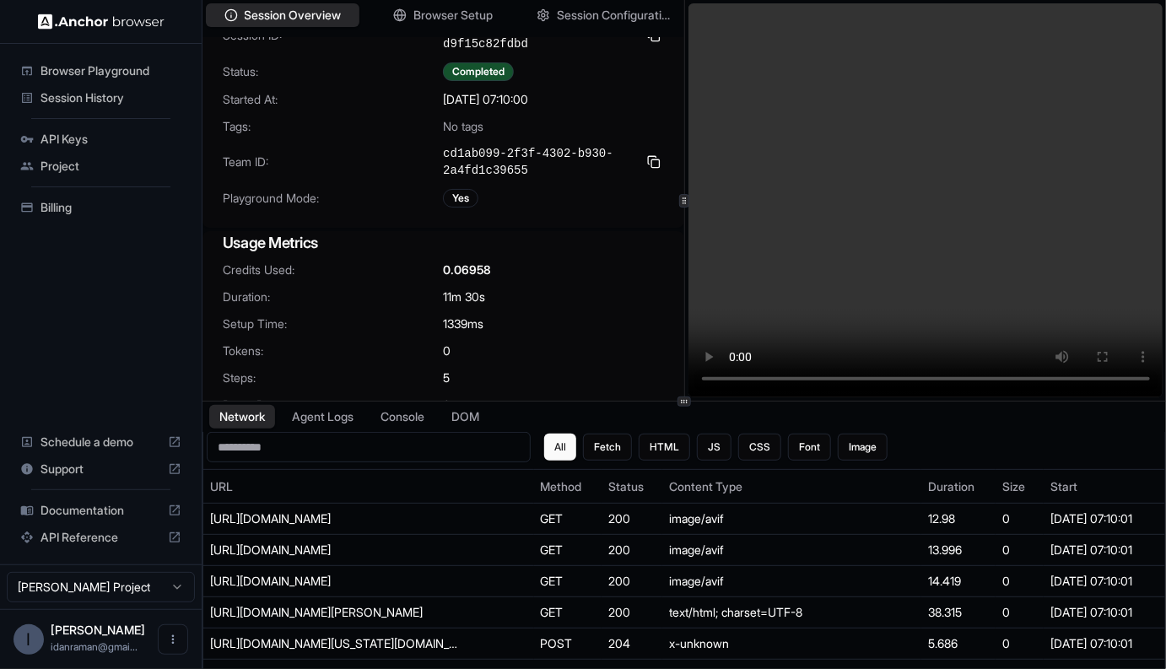 The width and height of the screenshot is (1166, 669). Describe the element at coordinates (402, 417) in the screenshot. I see `button: Console` at that location.